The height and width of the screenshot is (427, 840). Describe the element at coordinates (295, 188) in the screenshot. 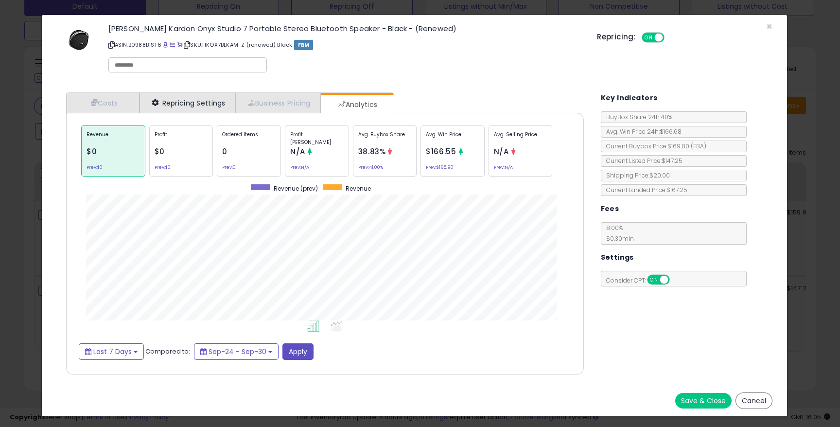

I see `span: Revenue (prev)` at that location.